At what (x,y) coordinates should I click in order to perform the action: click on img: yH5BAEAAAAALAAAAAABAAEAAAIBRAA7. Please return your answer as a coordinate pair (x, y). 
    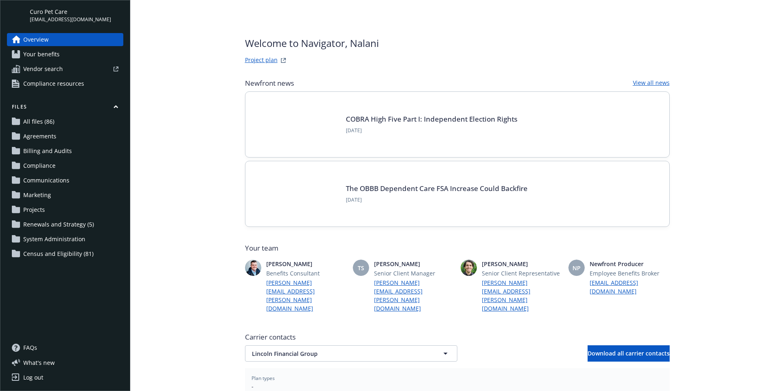
    Looking at the image, I should click on (15, 15).